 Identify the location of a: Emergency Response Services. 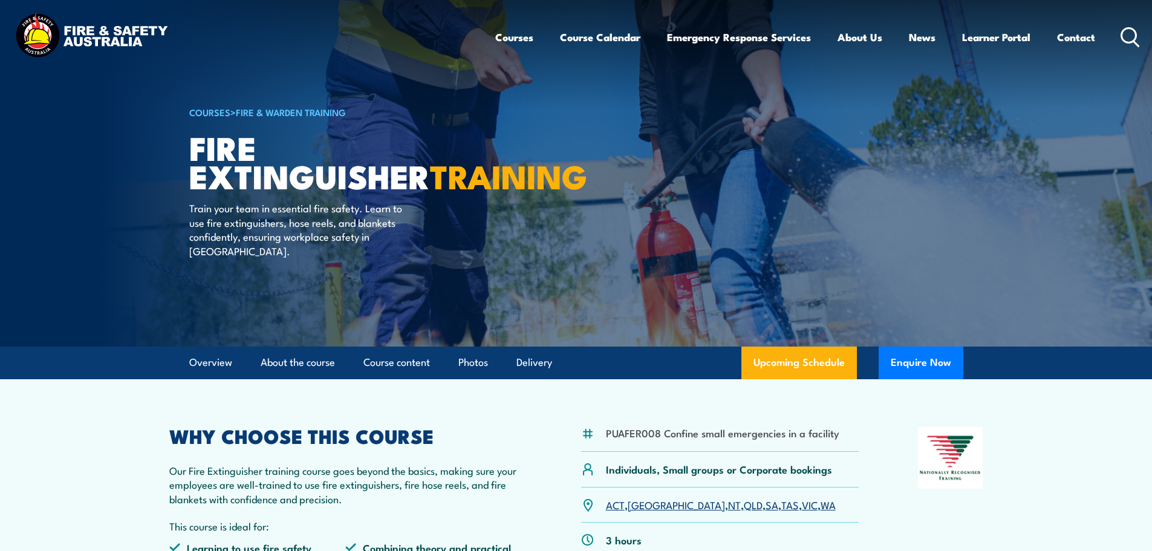
(739, 37).